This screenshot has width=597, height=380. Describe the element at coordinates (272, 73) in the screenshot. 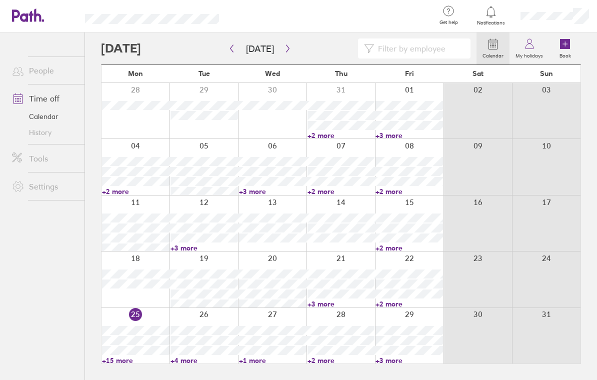

I see `span: Wed` at that location.